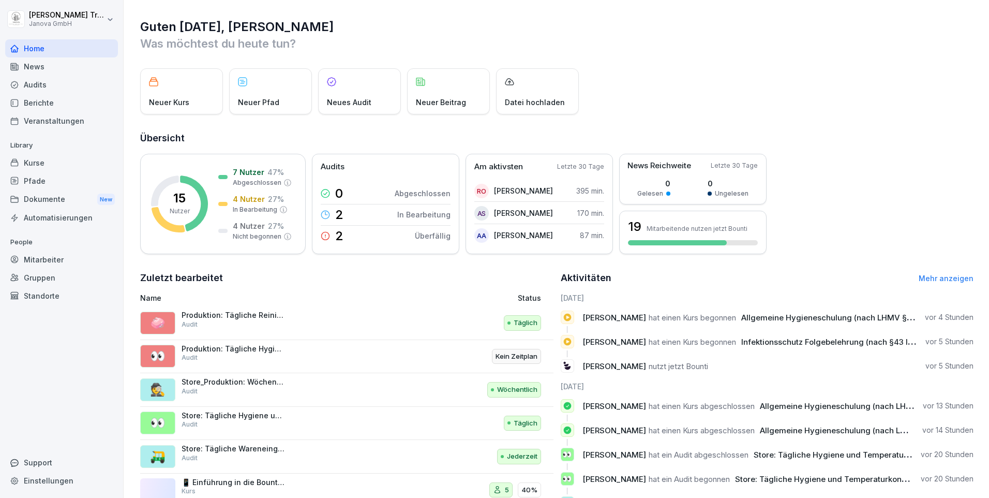  What do you see at coordinates (556, 138) in the screenshot?
I see `h2: Übersicht` at bounding box center [556, 138].